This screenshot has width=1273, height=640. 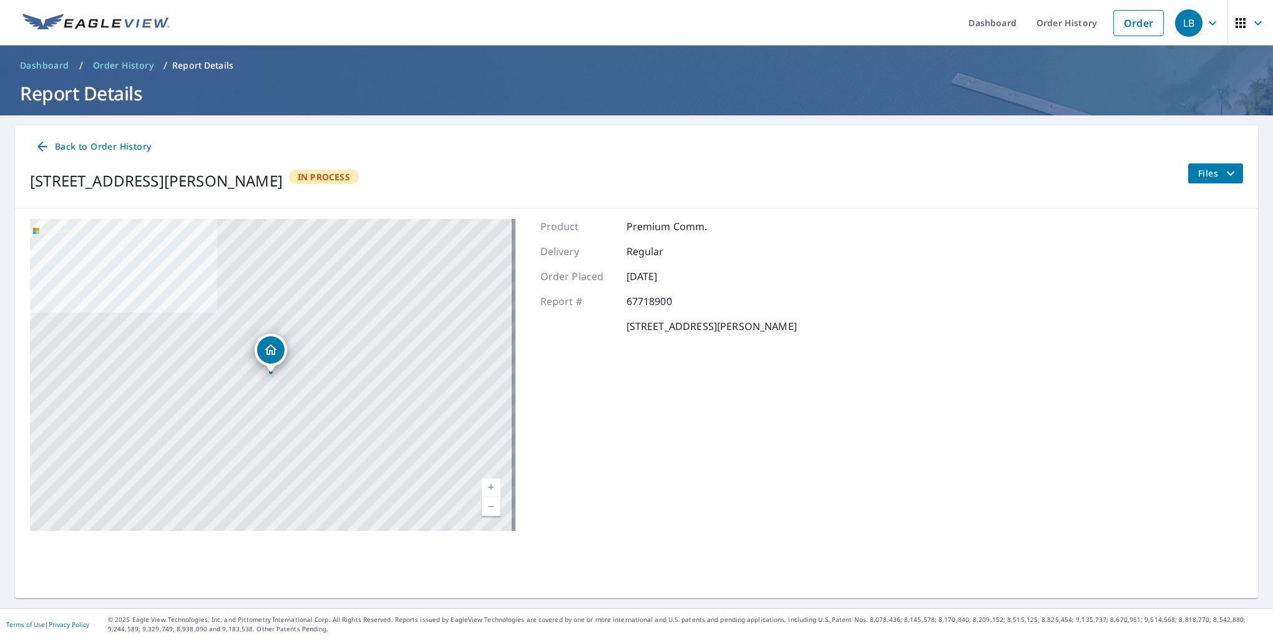 What do you see at coordinates (667, 226) in the screenshot?
I see `p: Premium Comm.` at bounding box center [667, 226].